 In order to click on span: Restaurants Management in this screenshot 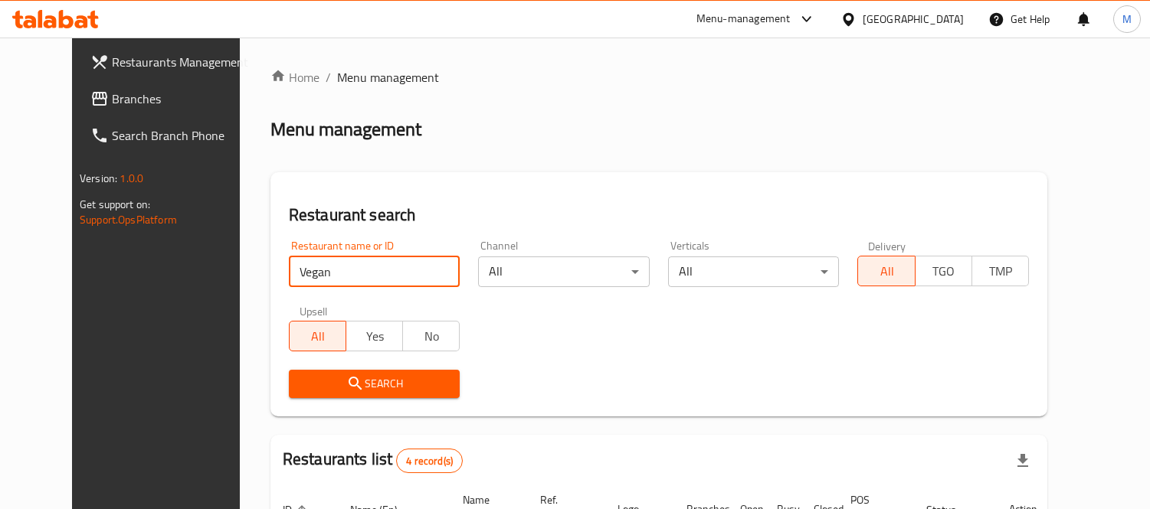, I will do `click(182, 62)`.